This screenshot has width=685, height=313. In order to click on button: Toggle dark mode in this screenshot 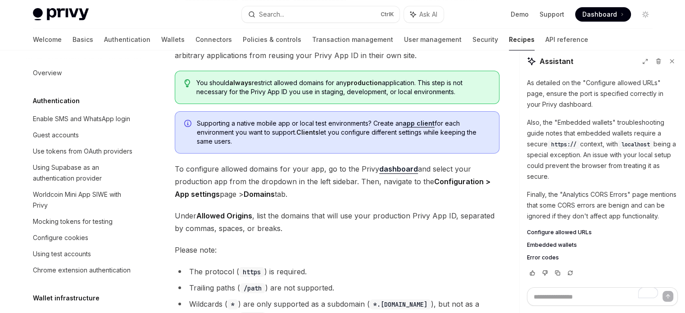, I will do `click(646, 14)`.